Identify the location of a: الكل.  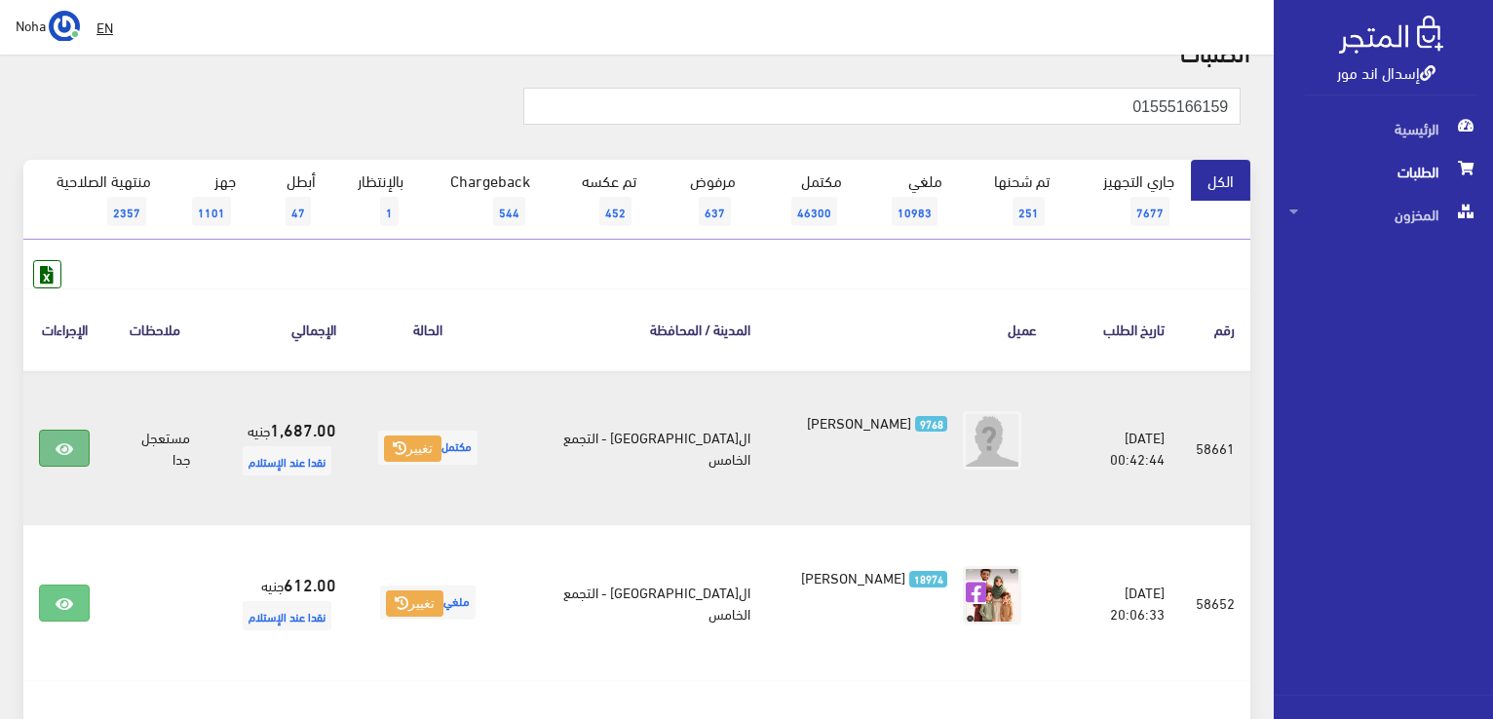
(1220, 180).